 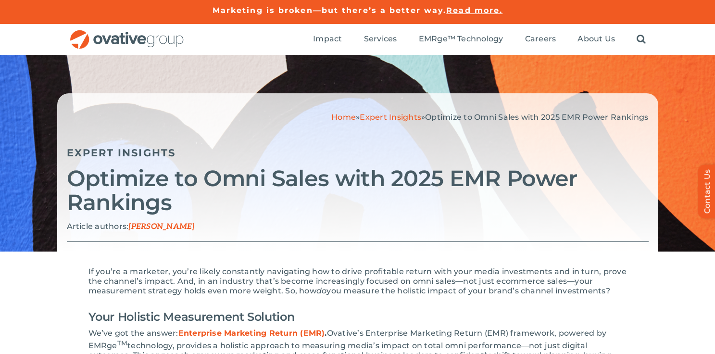 What do you see at coordinates (474, 10) in the screenshot?
I see `a: Read more.` at bounding box center [474, 10].